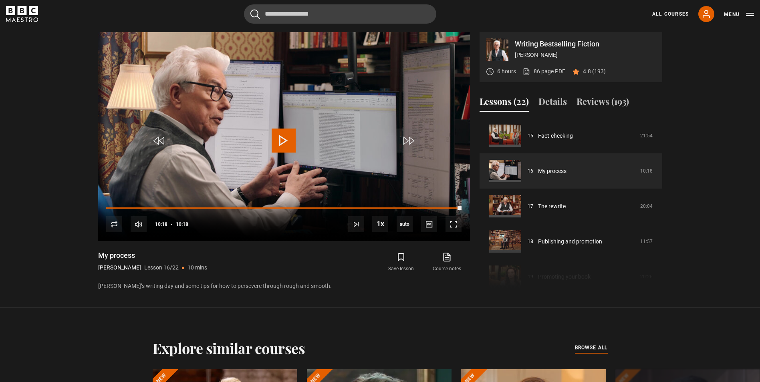  Describe the element at coordinates (454, 224) in the screenshot. I see `button: Fullscreen` at that location.